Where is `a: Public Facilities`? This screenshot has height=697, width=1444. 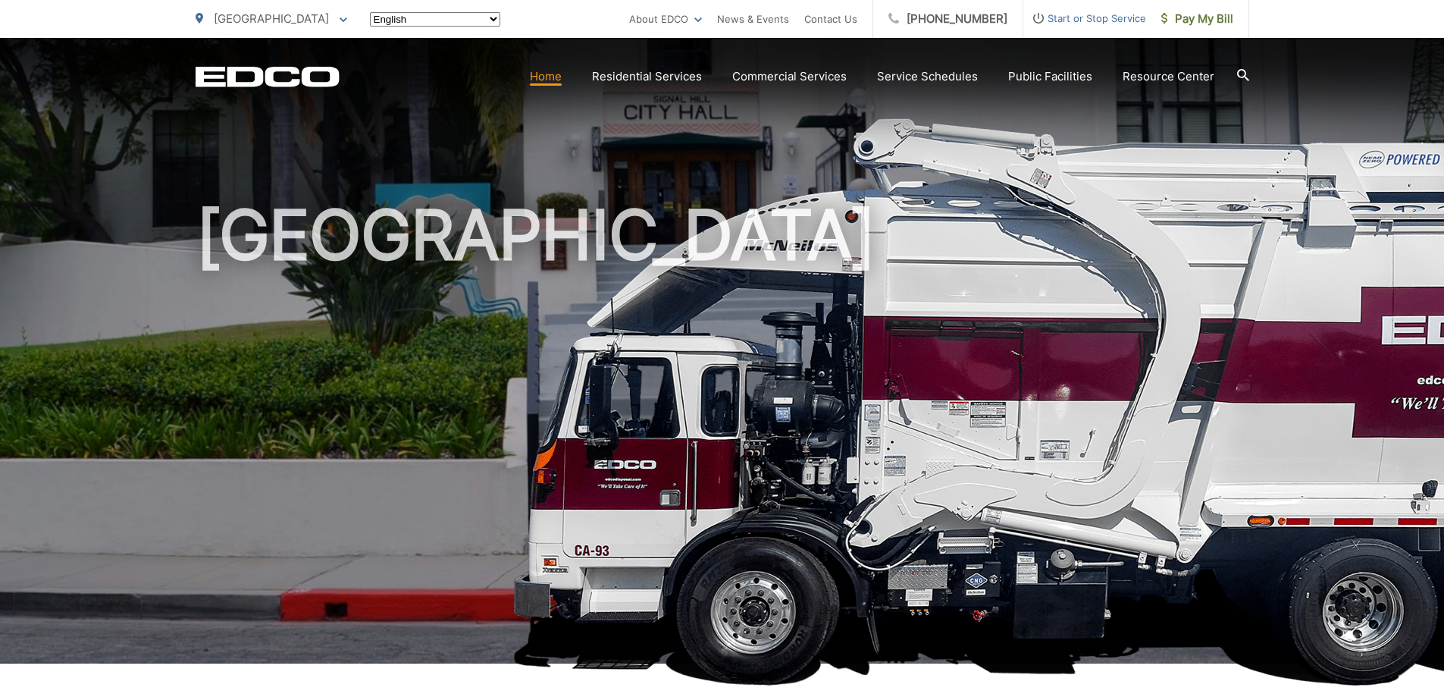
a: Public Facilities is located at coordinates (1050, 77).